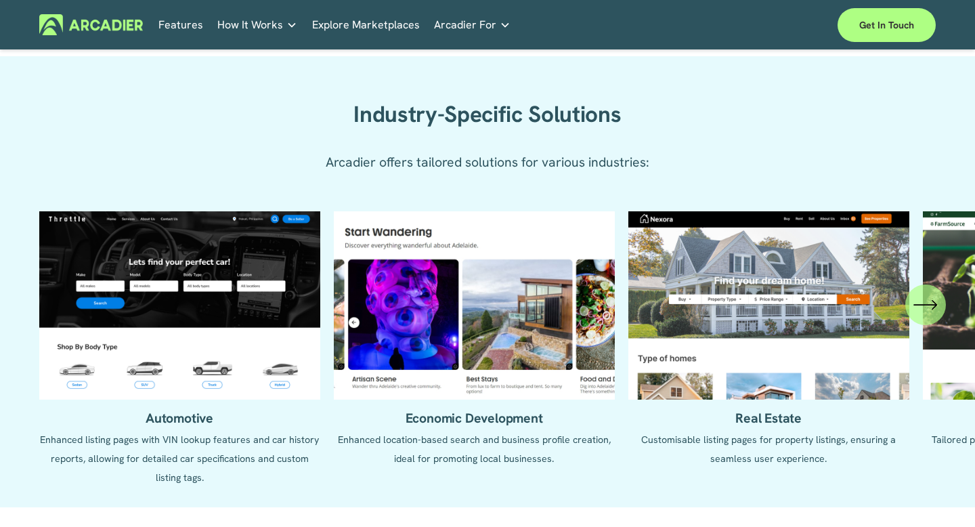 Image resolution: width=975 pixels, height=527 pixels. I want to click on span: Arcadier For, so click(465, 25).